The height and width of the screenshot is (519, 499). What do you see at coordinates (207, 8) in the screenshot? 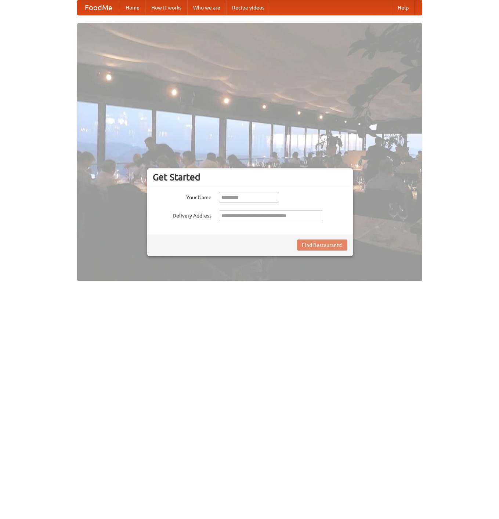
I see `a: Who we are` at bounding box center [207, 8].